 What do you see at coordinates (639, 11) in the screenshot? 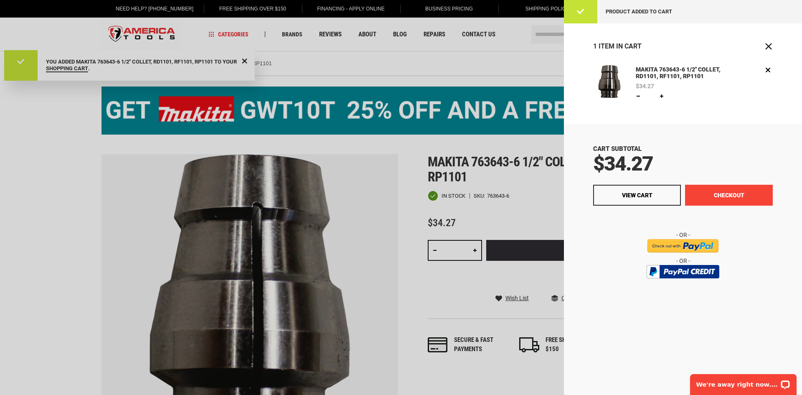
I see `span: Product added to cart` at bounding box center [639, 11].